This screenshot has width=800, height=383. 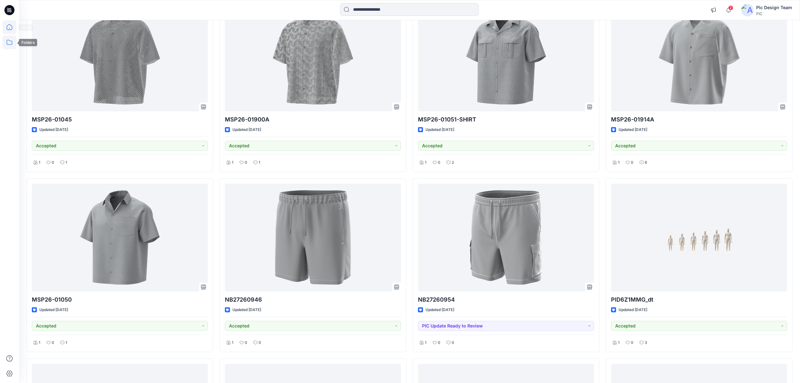 I want to click on a: MSP26-01900A, so click(x=313, y=57).